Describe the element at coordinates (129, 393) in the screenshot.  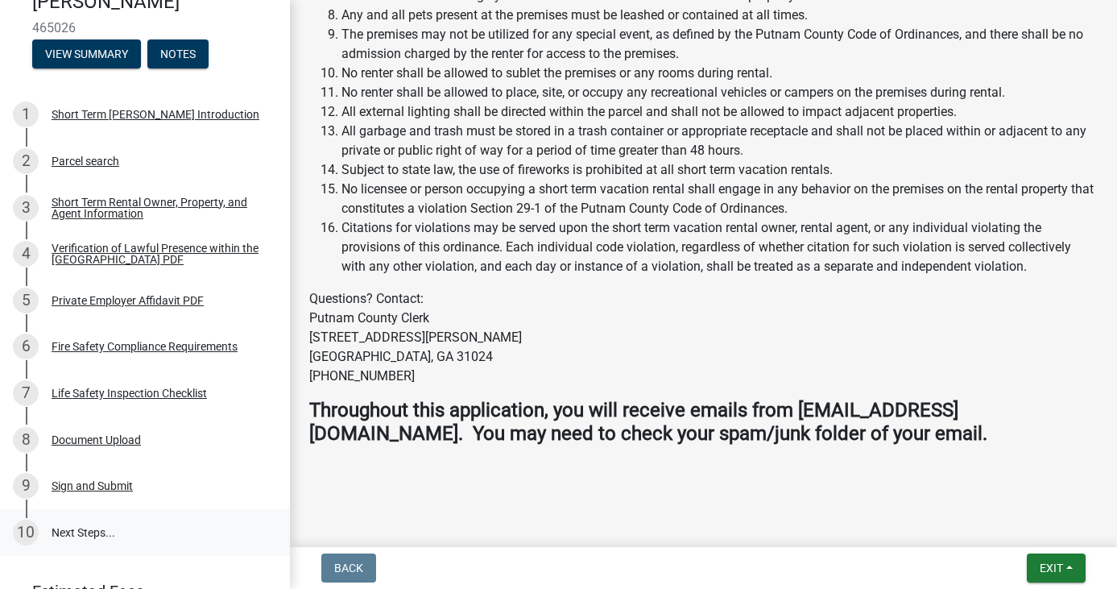
I see `div: Life Safety Inspection Checklist` at that location.